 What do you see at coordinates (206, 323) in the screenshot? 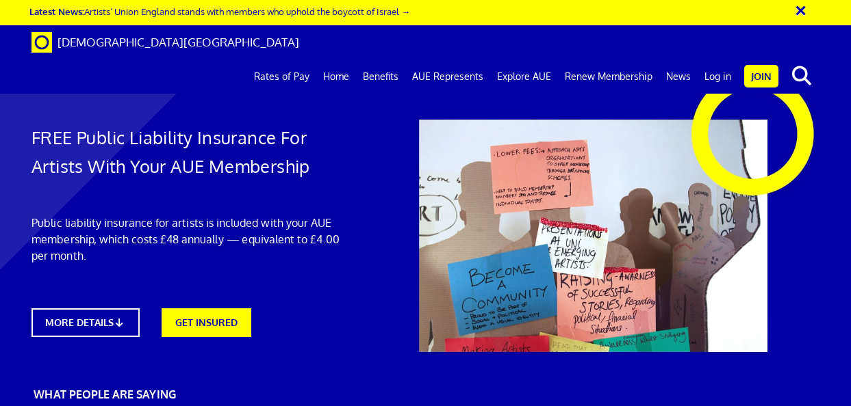
I see `a: GET INSURED` at bounding box center [206, 323].